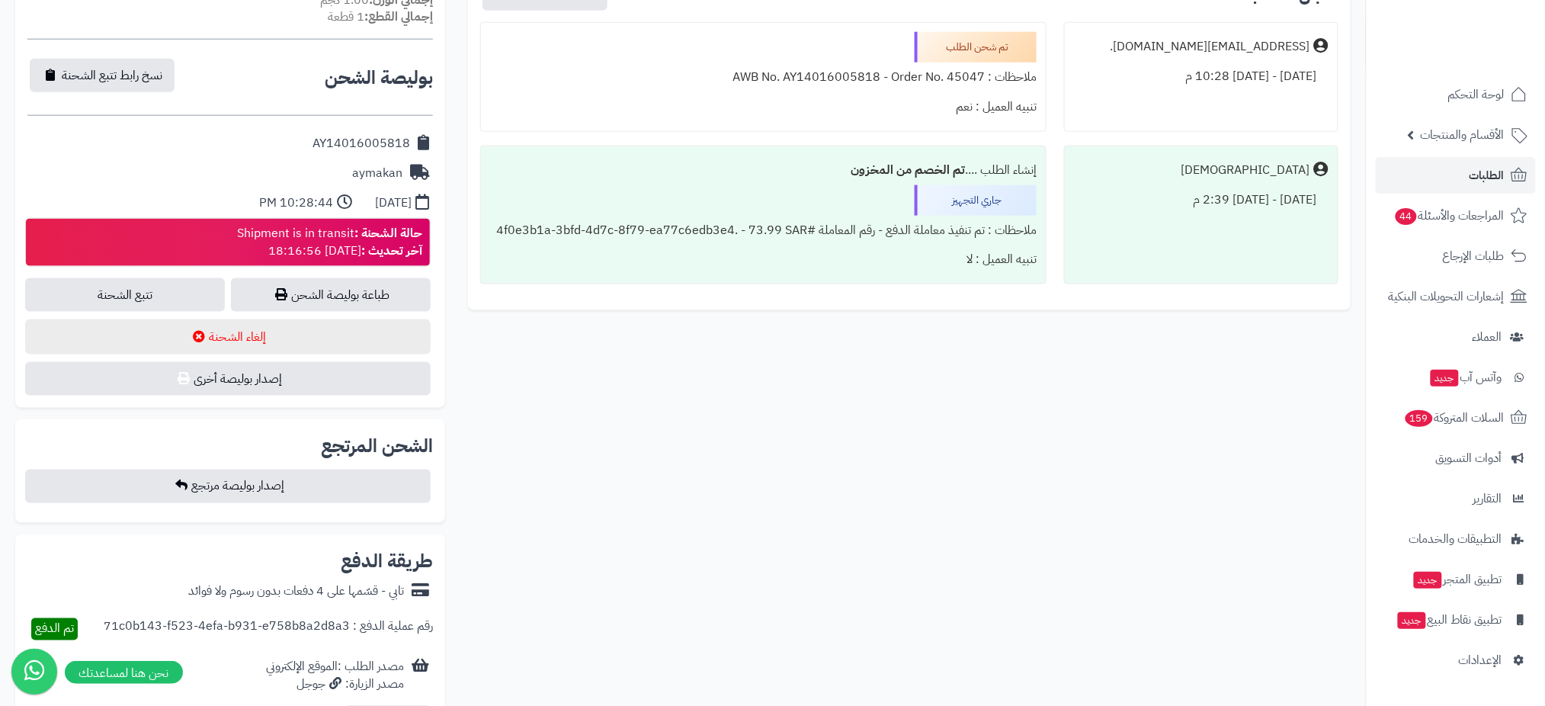 The image size is (1545, 706). Describe the element at coordinates (228, 337) in the screenshot. I see `button: إلغاء الشحنة` at that location.